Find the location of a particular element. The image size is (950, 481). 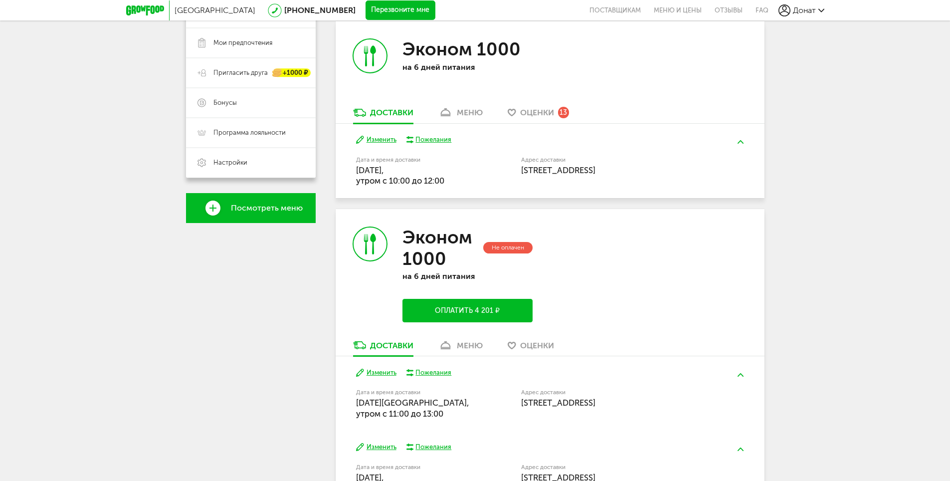

span: Настройки is located at coordinates (230, 163).